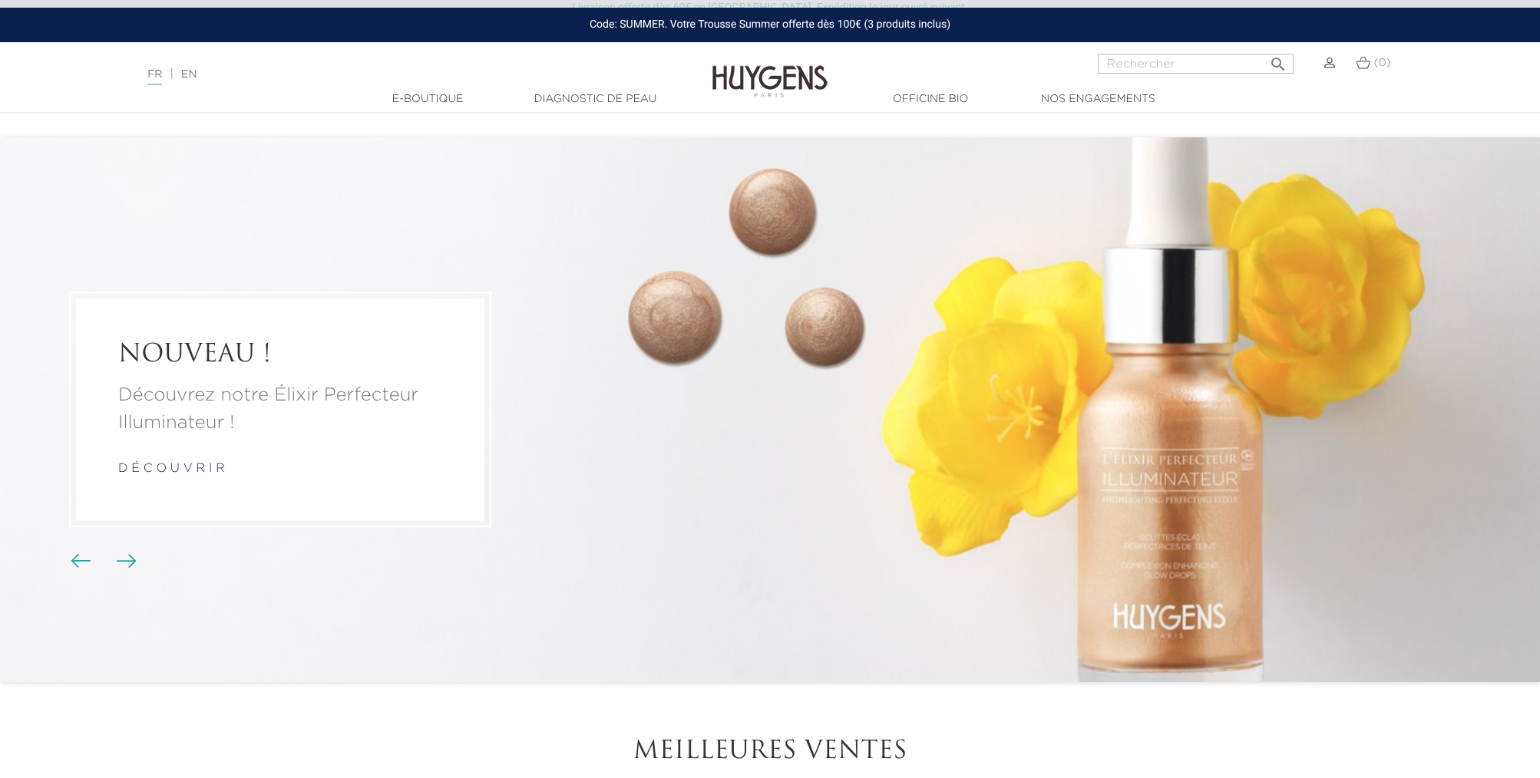  Describe the element at coordinates (1097, 99) in the screenshot. I see `a: Nos engagements` at that location.